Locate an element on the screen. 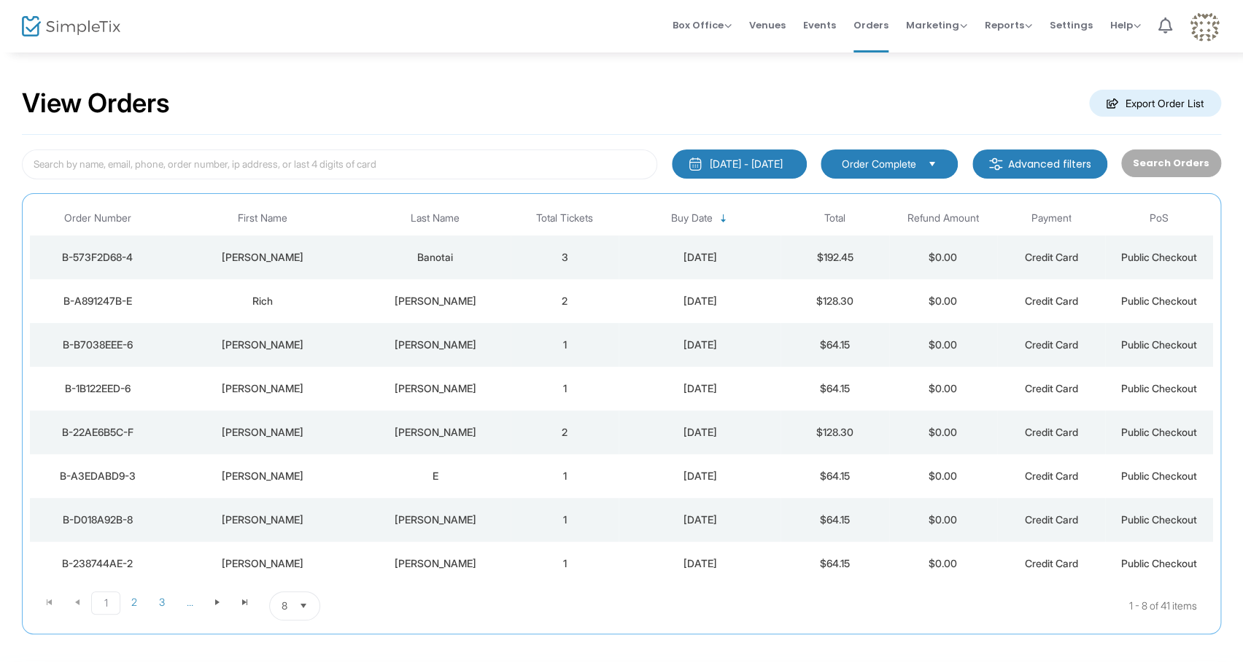  div: B-B7038EEE-6 is located at coordinates (97, 345).